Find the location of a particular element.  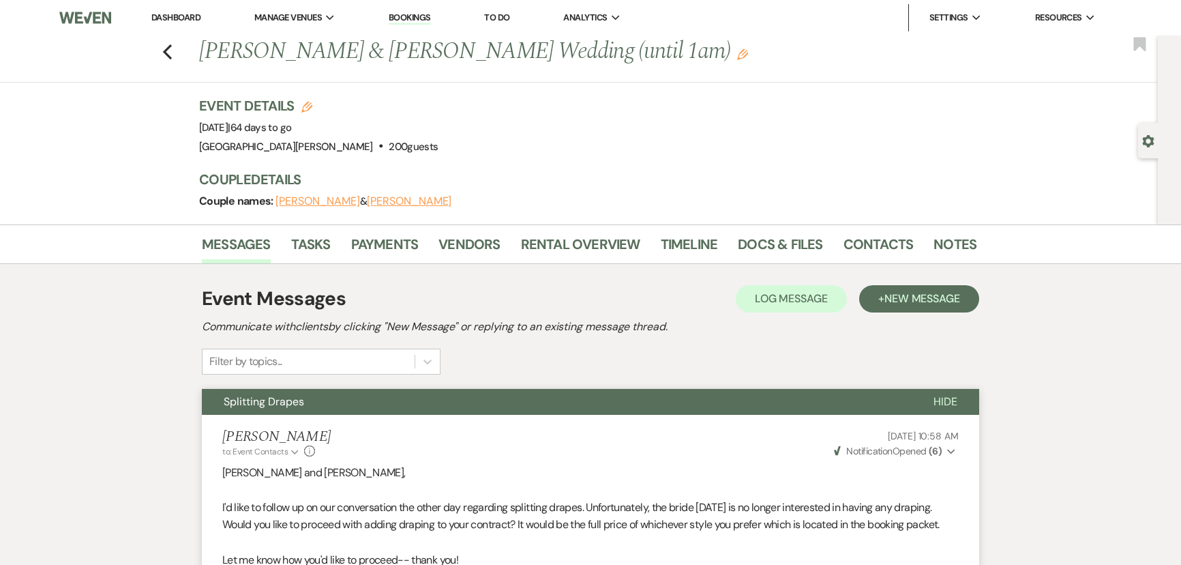

span: Settings is located at coordinates (948, 18).